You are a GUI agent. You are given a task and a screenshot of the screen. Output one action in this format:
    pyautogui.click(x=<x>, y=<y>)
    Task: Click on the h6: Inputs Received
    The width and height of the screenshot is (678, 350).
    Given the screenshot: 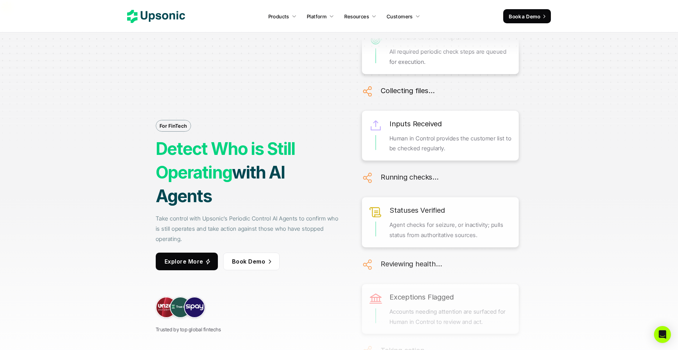 What is the action you would take?
    pyautogui.click(x=416, y=124)
    